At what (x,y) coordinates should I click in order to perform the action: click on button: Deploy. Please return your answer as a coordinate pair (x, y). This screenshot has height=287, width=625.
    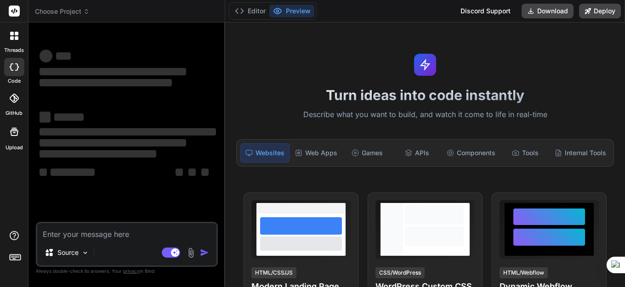
    Looking at the image, I should click on (600, 11).